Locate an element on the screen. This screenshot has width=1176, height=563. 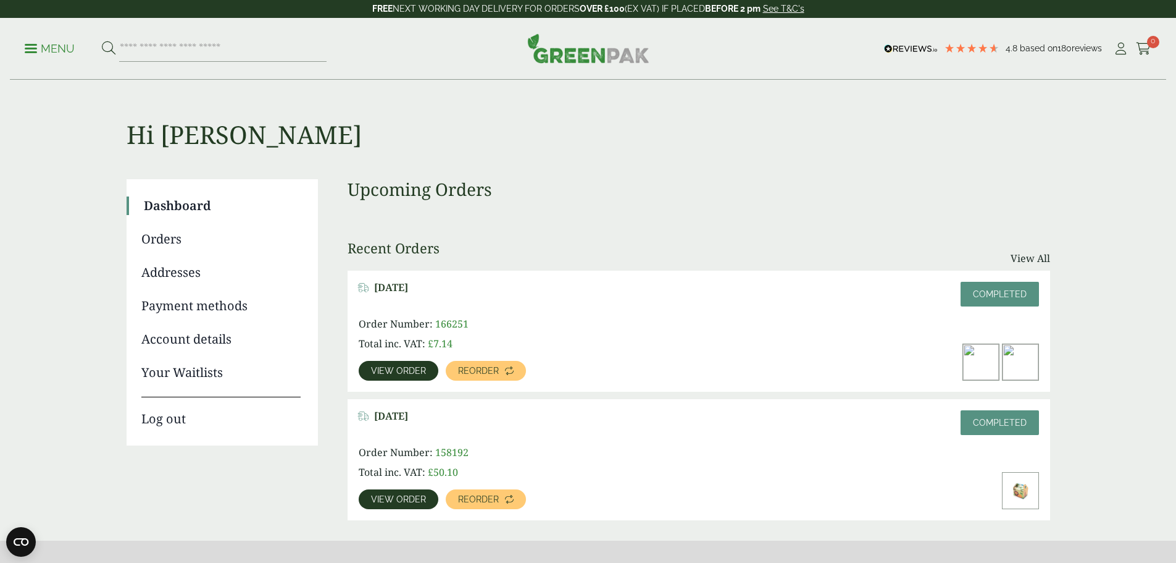
span: 4.8 is located at coordinates (1013, 48).